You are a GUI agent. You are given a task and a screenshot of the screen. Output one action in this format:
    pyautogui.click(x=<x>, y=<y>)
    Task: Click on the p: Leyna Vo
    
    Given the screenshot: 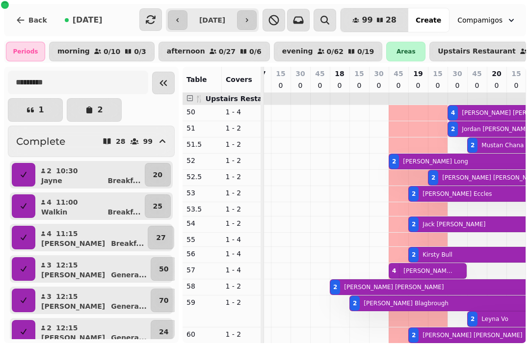 What is the action you would take?
    pyautogui.click(x=494, y=319)
    